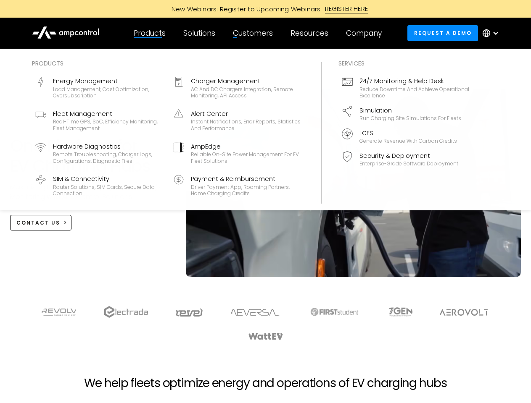 The width and height of the screenshot is (531, 403). Describe the element at coordinates (244, 9) in the screenshot. I see `div: New Webinars: Register to Upcoming Webinars` at that location.